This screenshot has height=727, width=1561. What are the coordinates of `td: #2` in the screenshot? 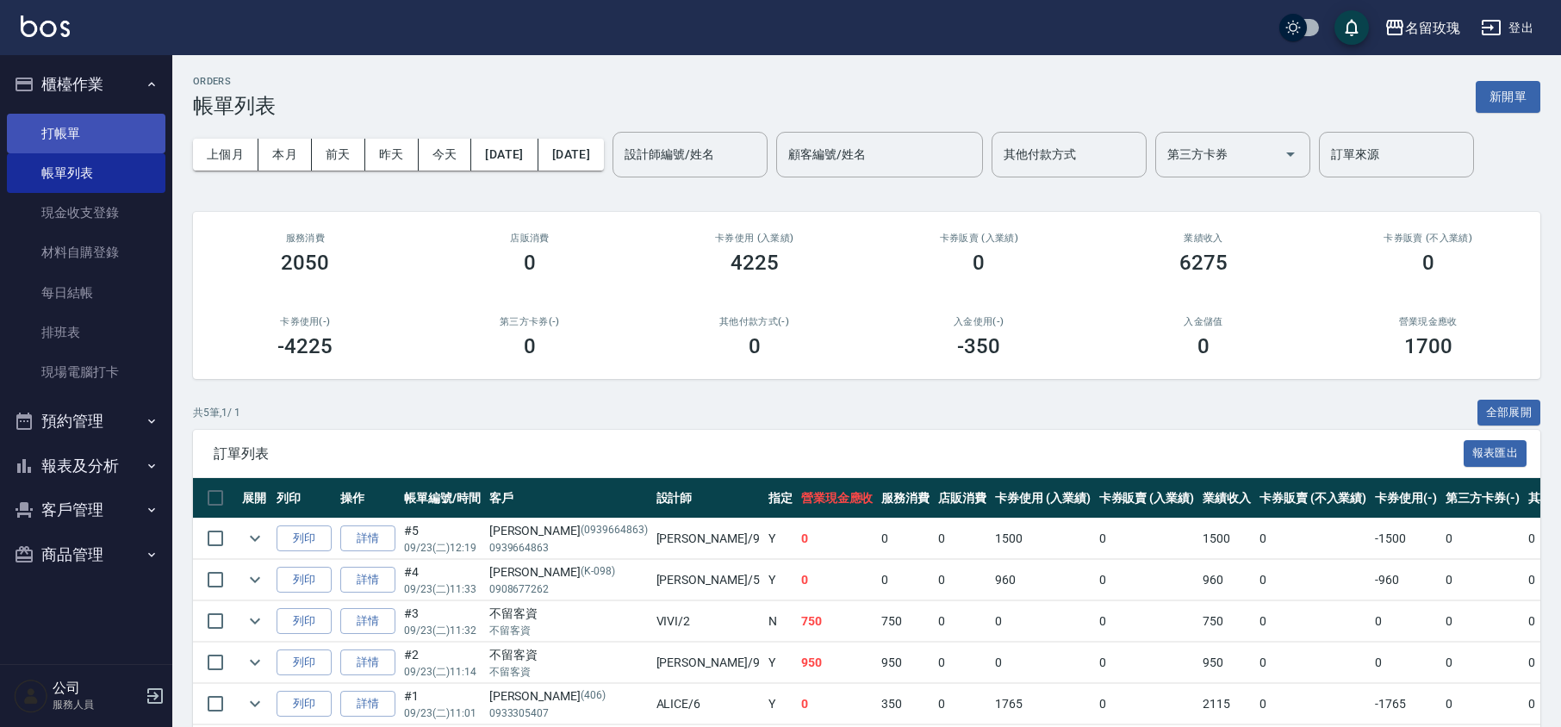 It's located at (442, 663).